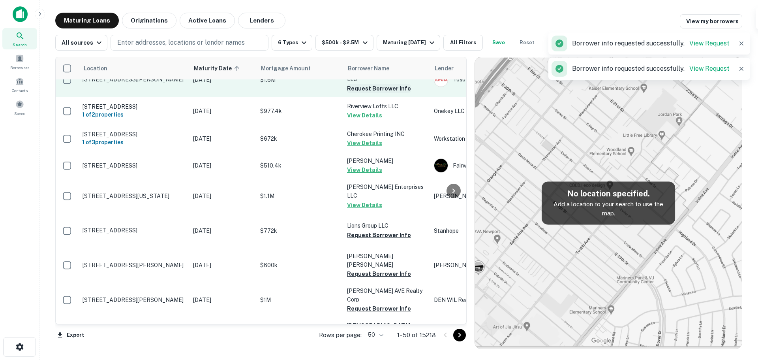 The height and width of the screenshot is (360, 758). What do you see at coordinates (608, 208) in the screenshot?
I see `p: Add a location to your search to use the map.` at bounding box center [608, 208].